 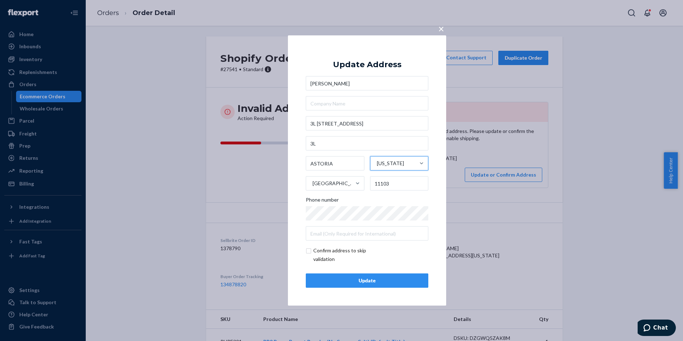 What do you see at coordinates (367, 83) in the screenshot?
I see `input: First & Last Name` at bounding box center [367, 83].